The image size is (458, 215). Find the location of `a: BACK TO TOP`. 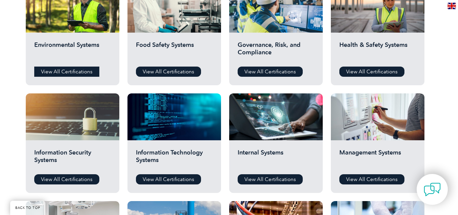

a: BACK TO TOP is located at coordinates (28, 208).